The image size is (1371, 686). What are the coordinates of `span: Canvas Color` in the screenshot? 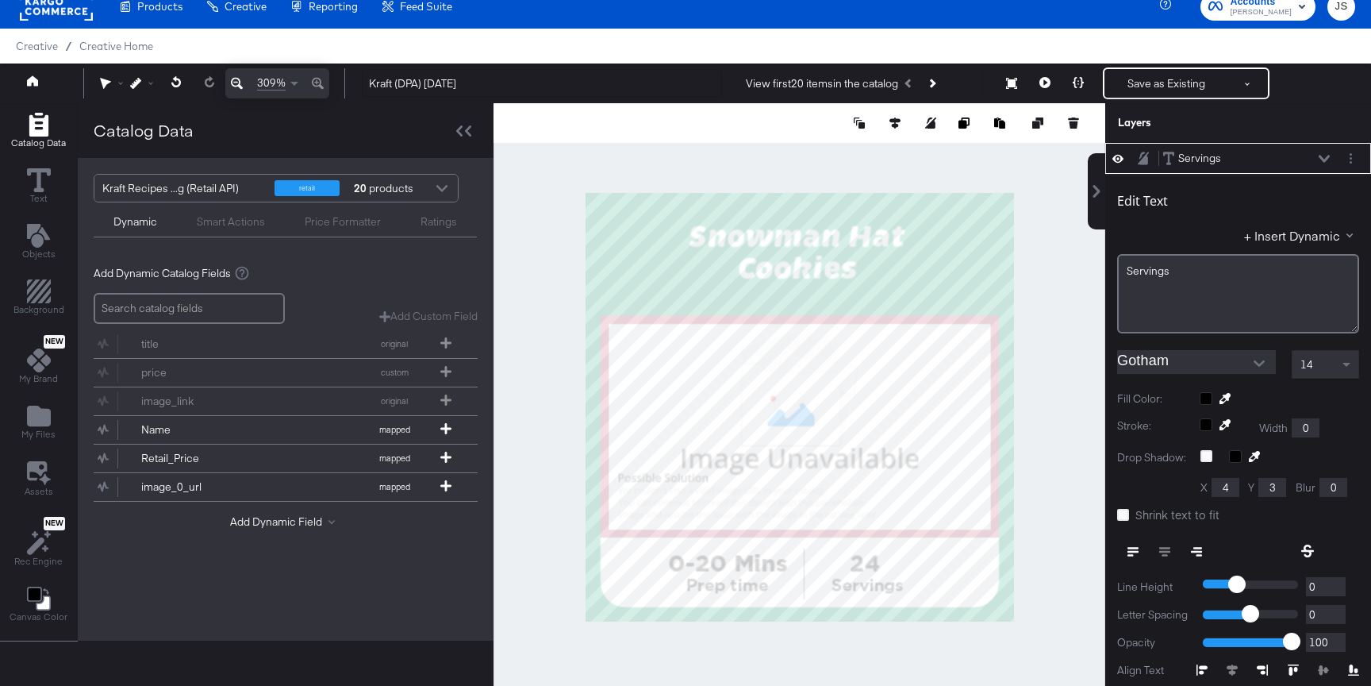 It's located at (38, 617).